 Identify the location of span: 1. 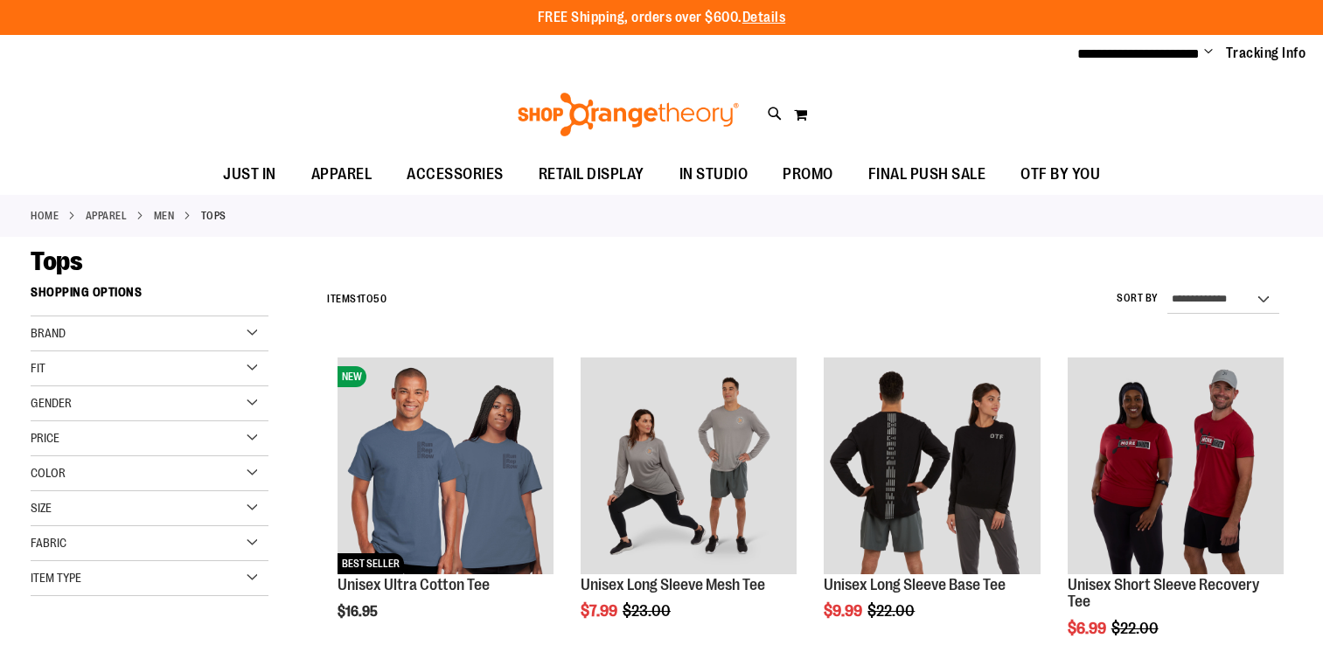
(359, 299).